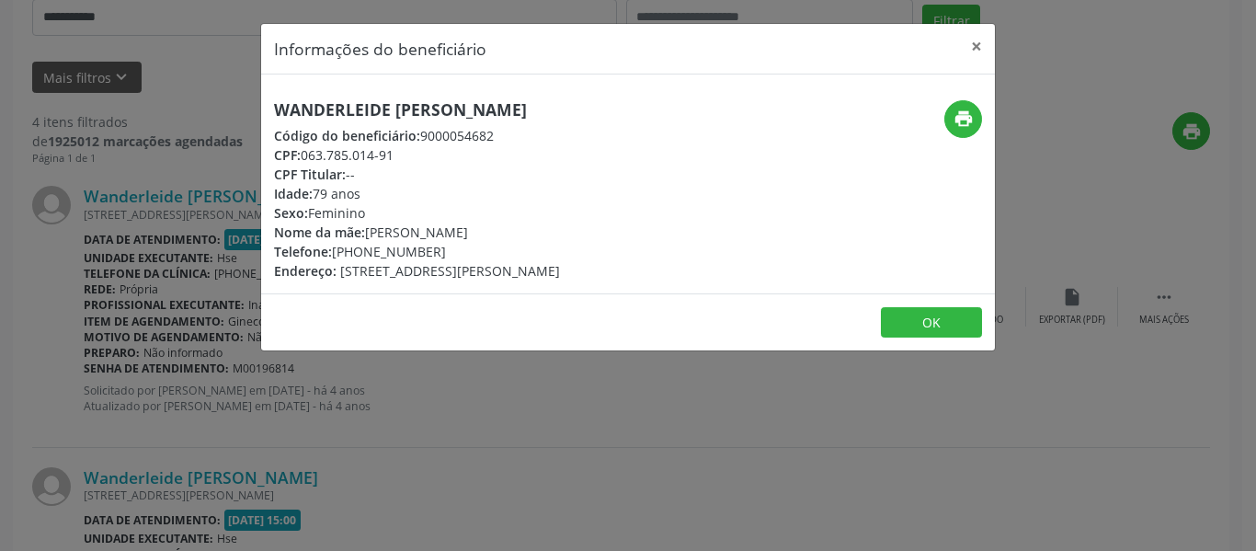 The height and width of the screenshot is (551, 1256). What do you see at coordinates (291, 212) in the screenshot?
I see `span: Sexo:` at bounding box center [291, 212].